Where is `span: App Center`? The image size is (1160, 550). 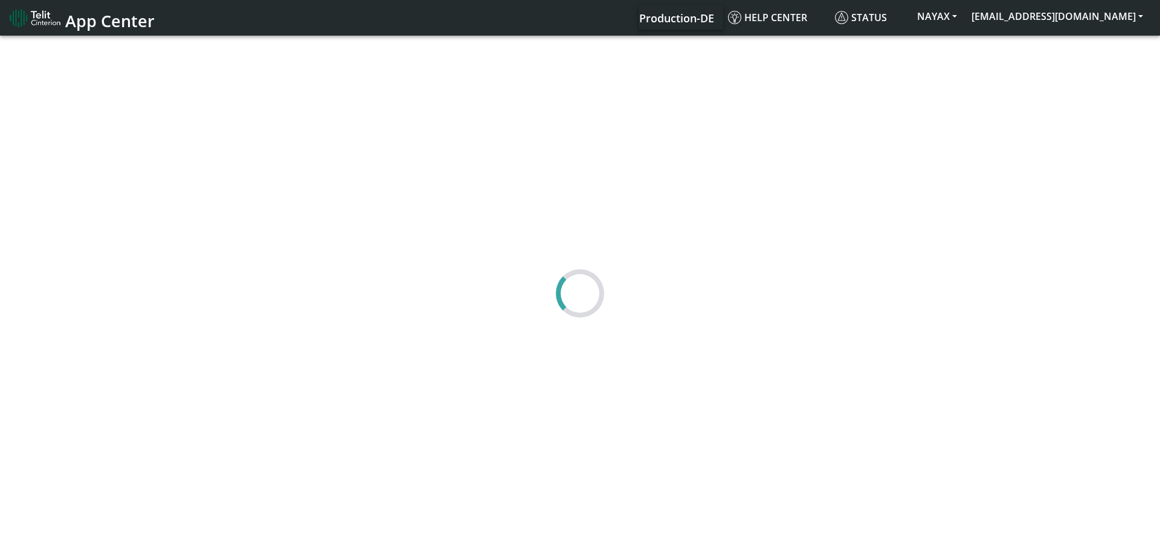 span: App Center is located at coordinates (110, 21).